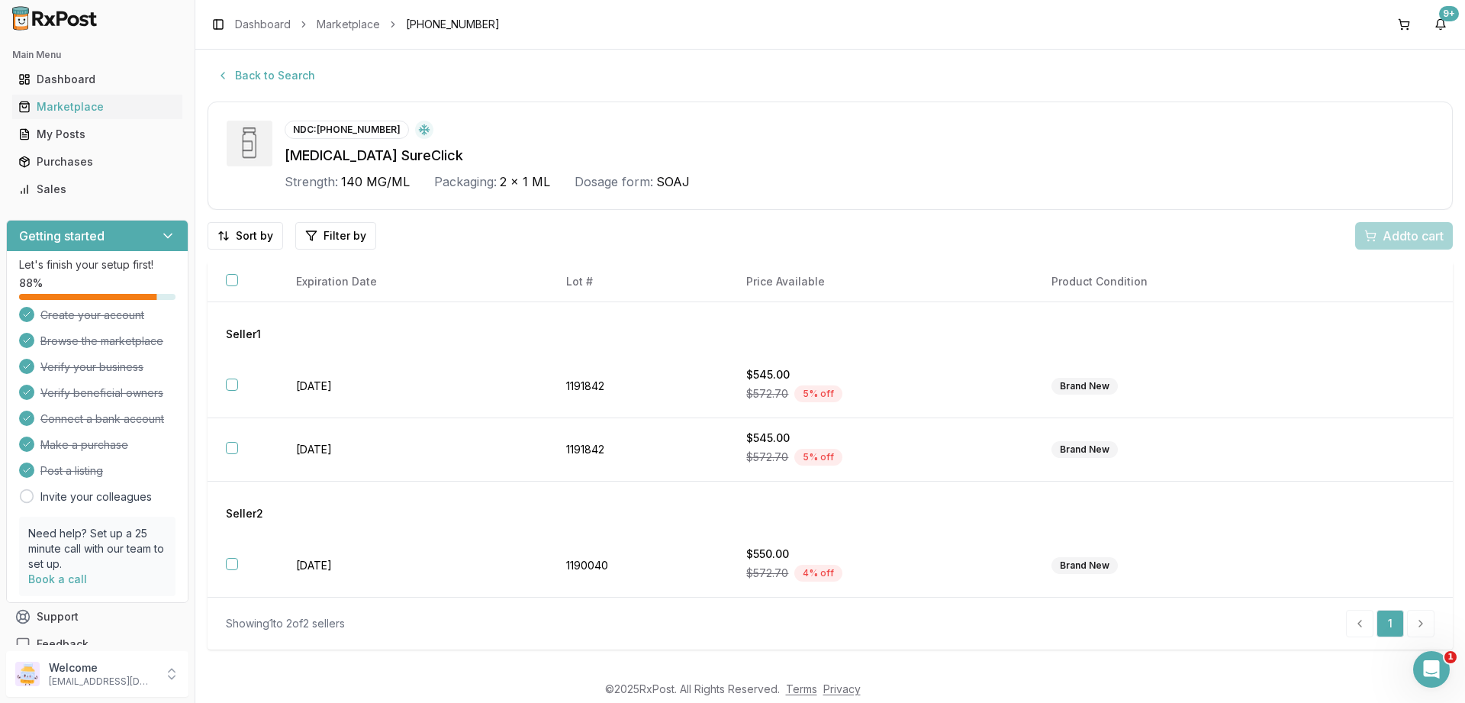 The height and width of the screenshot is (703, 1465). I want to click on th: Expiration Date, so click(413, 281).